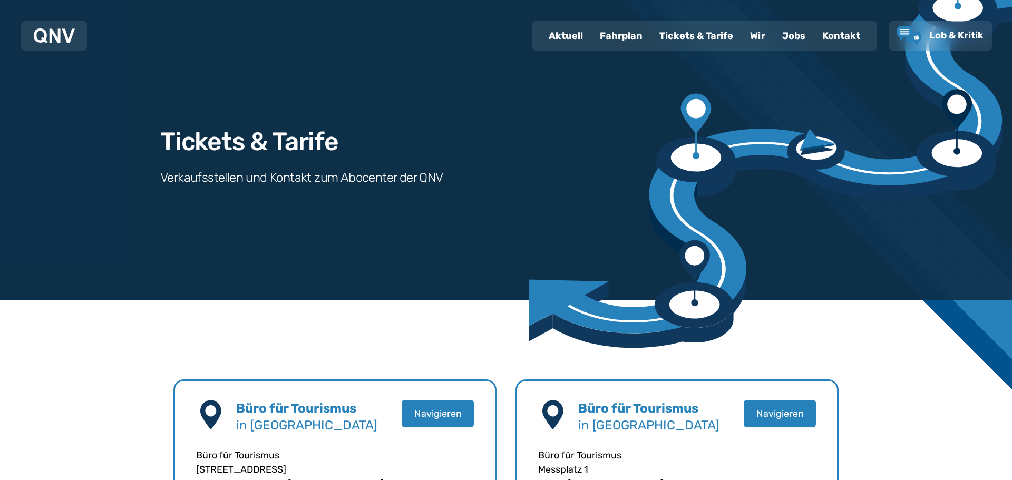 The height and width of the screenshot is (480, 1012). What do you see at coordinates (794, 36) in the screenshot?
I see `a: Jobs` at bounding box center [794, 36].